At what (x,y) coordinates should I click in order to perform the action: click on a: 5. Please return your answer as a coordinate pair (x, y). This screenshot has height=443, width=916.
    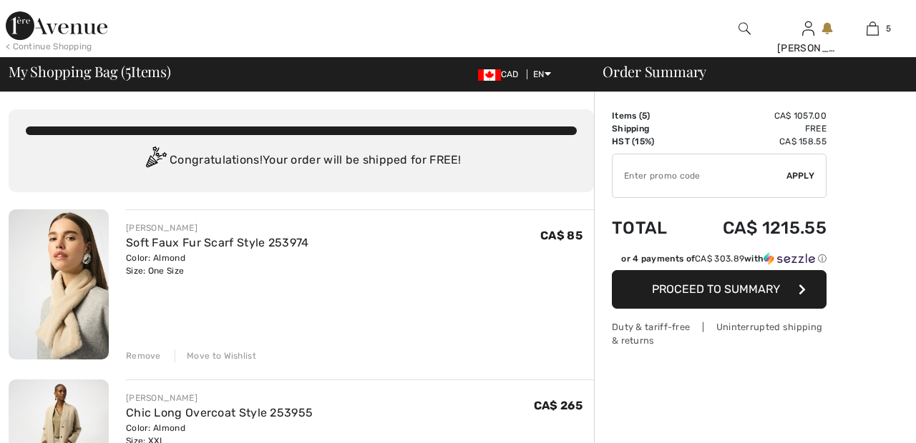
    Looking at the image, I should click on (872, 29).